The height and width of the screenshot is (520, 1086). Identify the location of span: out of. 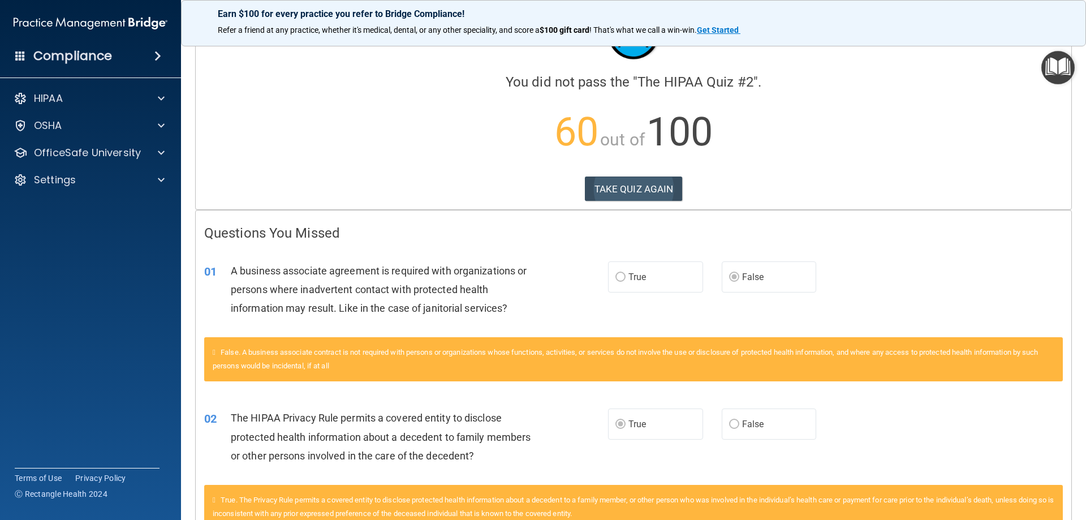
(622, 139).